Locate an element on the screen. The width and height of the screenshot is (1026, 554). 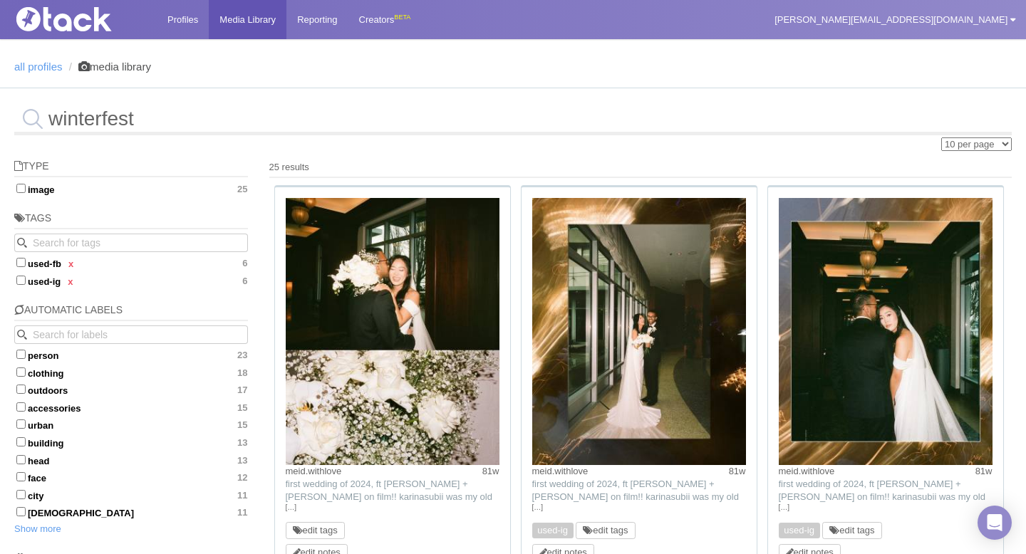
div: 25 results is located at coordinates (641, 167).